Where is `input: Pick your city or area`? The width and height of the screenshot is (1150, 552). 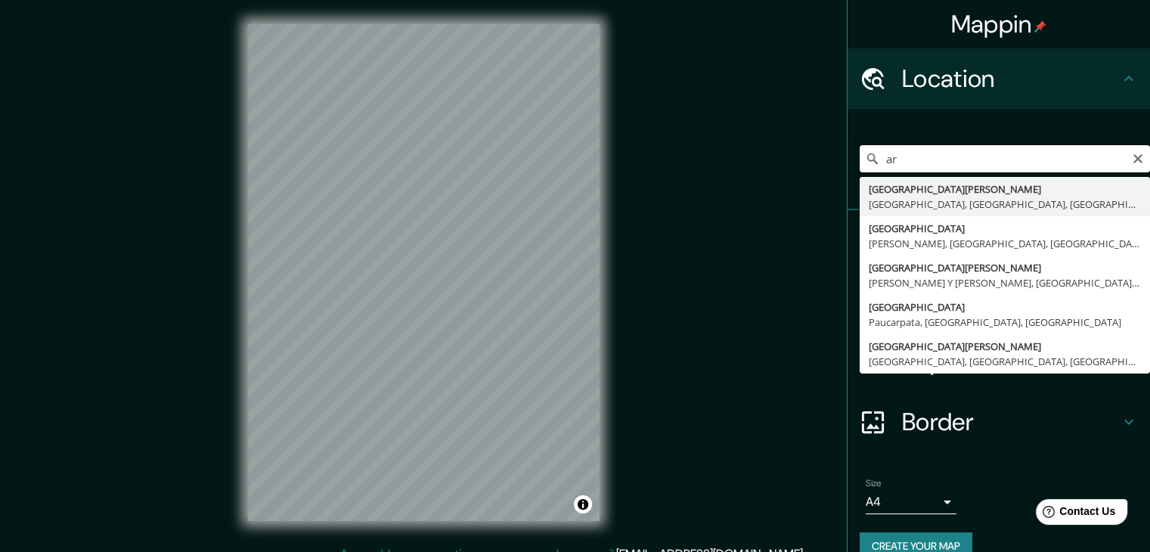
input: Pick your city or area is located at coordinates (1005, 159).